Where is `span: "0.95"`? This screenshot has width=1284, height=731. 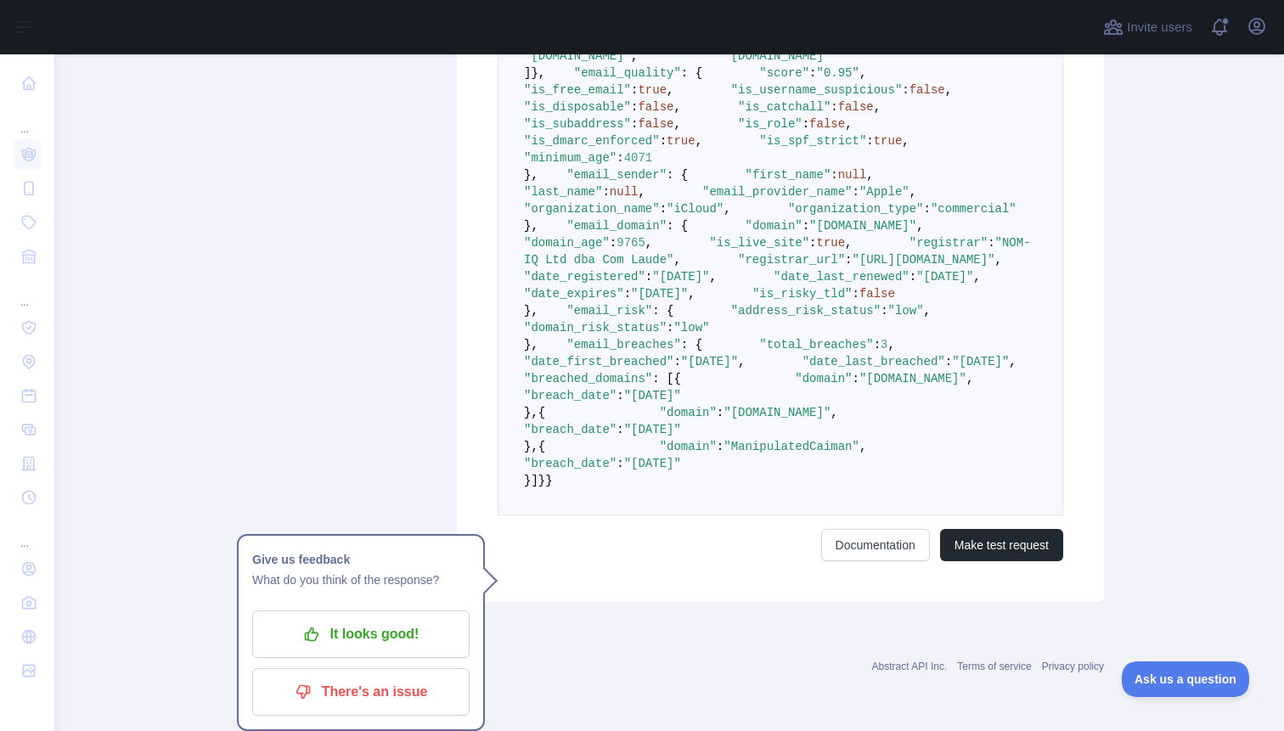
span: "0.95" is located at coordinates (838, 73).